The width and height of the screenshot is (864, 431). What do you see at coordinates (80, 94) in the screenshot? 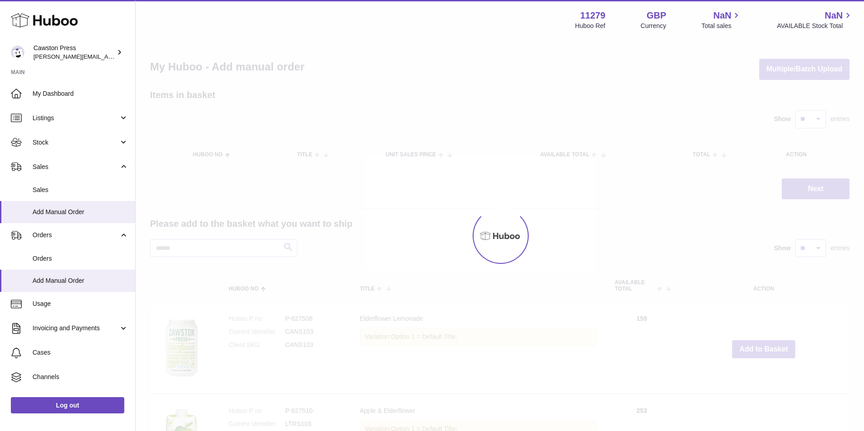
I see `span: My Dashboard` at bounding box center [80, 94].